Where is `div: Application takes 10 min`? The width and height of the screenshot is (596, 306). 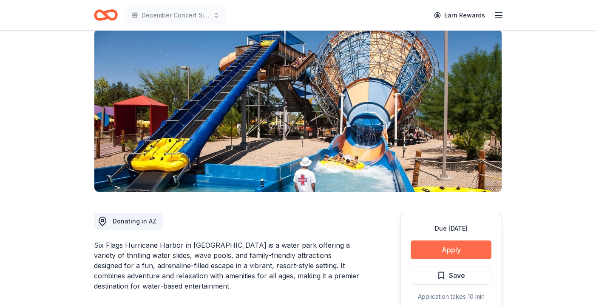 div: Application takes 10 min is located at coordinates (451, 296).